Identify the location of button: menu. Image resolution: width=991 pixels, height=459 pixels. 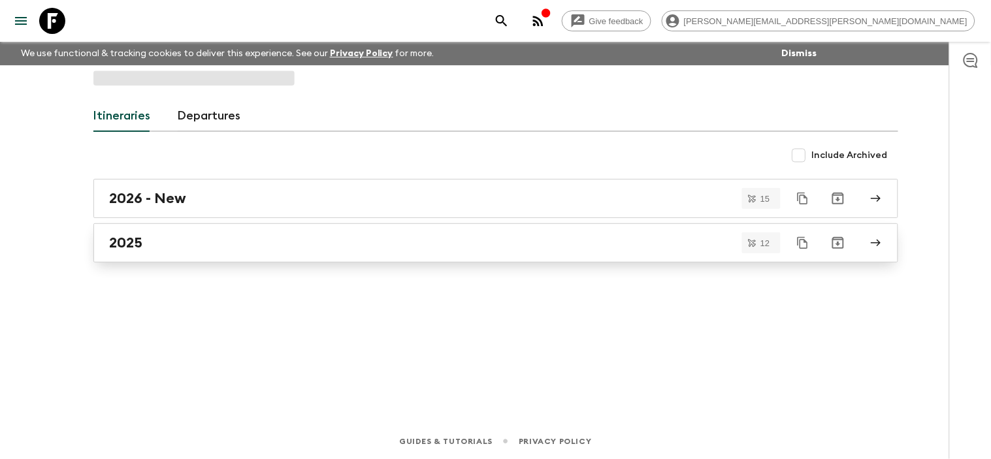
(21, 21).